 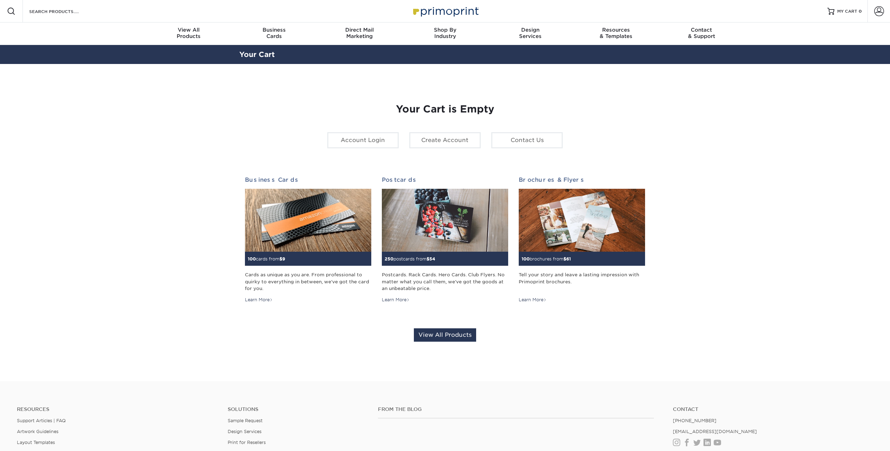 I want to click on h2: Postcards, so click(x=445, y=180).